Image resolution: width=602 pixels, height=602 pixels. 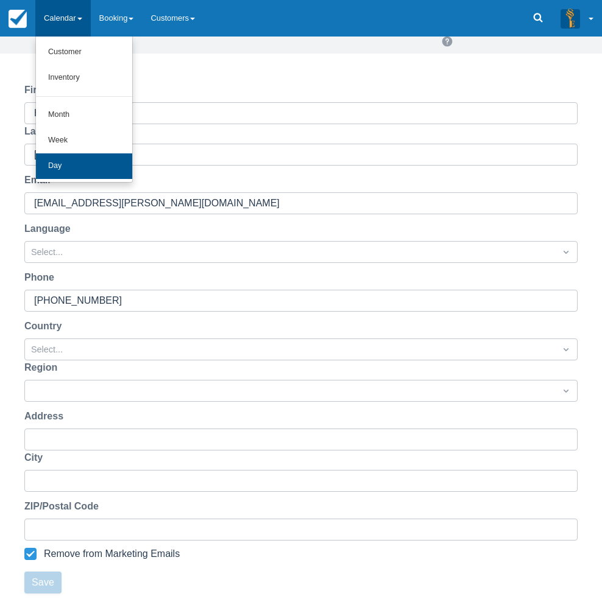 I want to click on label: Phone, so click(x=41, y=278).